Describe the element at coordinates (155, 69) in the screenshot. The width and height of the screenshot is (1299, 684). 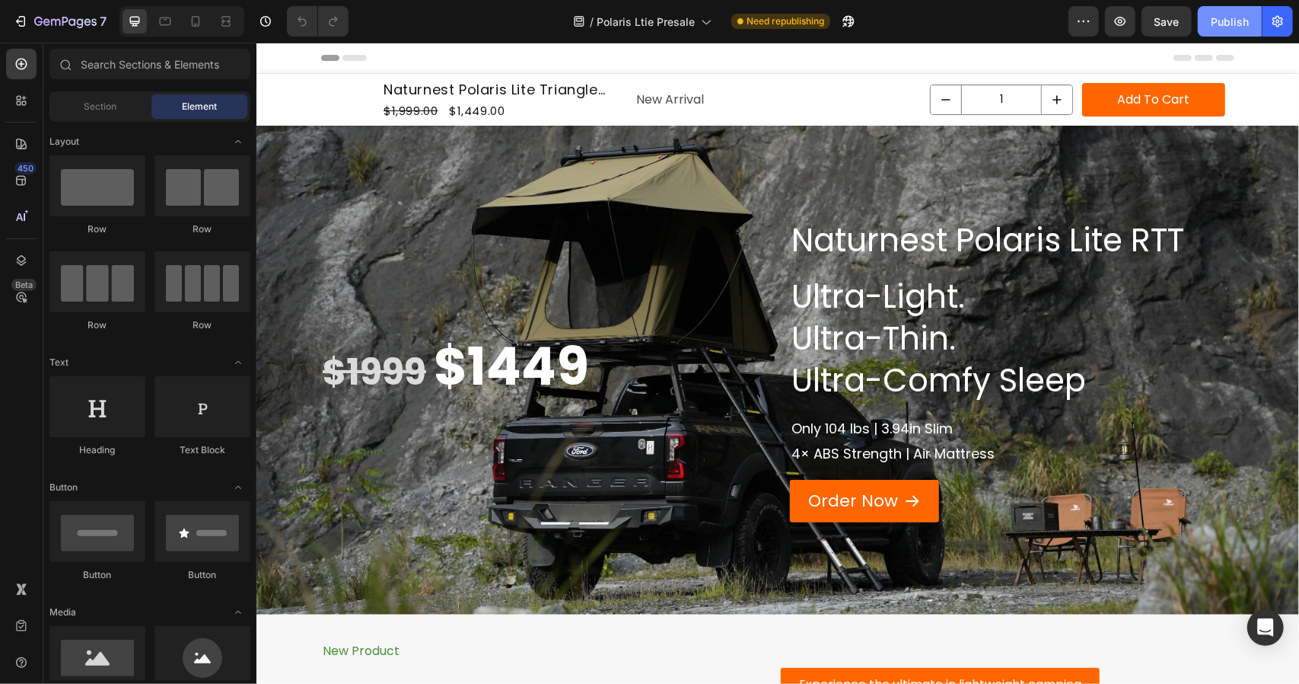
I see `div: $1,999.00` at that location.